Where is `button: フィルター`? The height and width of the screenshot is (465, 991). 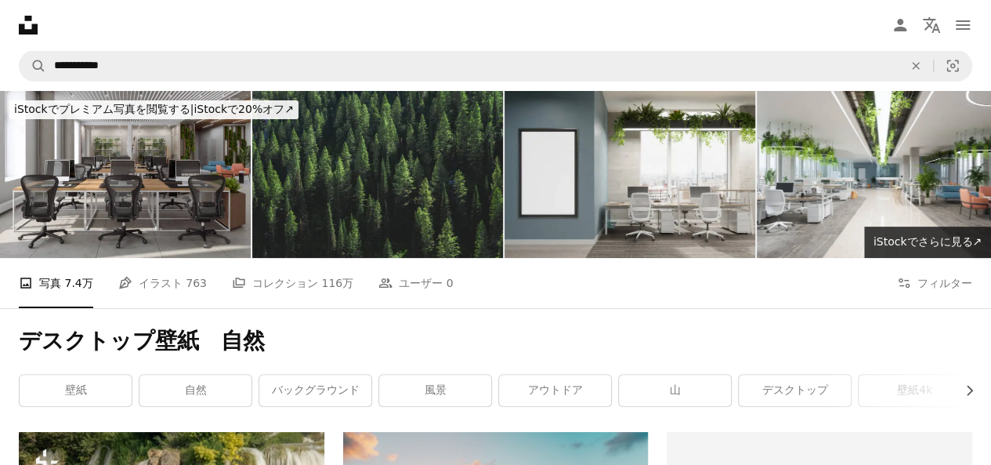
button: フィルター is located at coordinates (935, 283).